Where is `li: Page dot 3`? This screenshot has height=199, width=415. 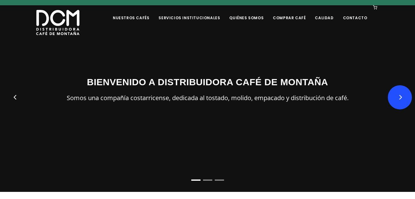 li: Page dot 3 is located at coordinates (220, 180).